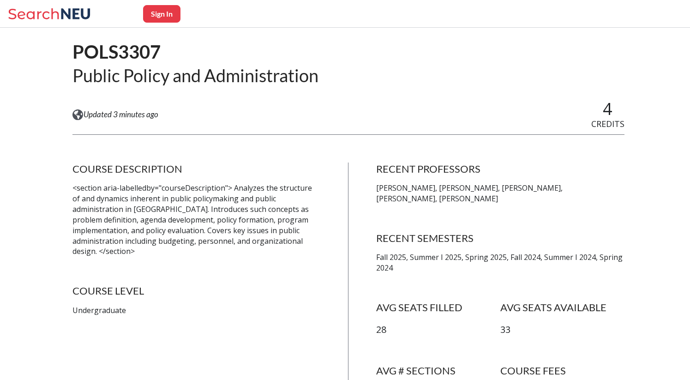  What do you see at coordinates (162, 14) in the screenshot?
I see `button: Sign In` at bounding box center [162, 14].